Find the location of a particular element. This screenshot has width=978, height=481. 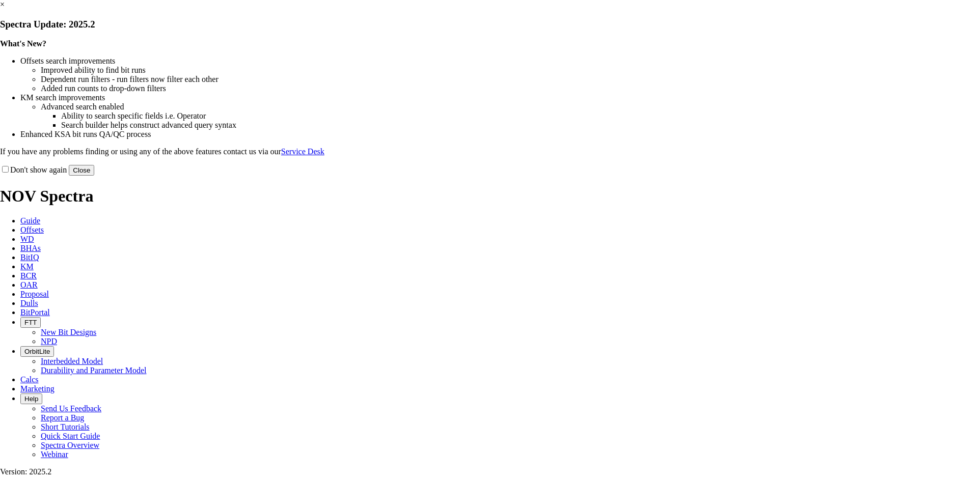

li: Enhanced KSA bit runs QA/QC process is located at coordinates (499, 134).